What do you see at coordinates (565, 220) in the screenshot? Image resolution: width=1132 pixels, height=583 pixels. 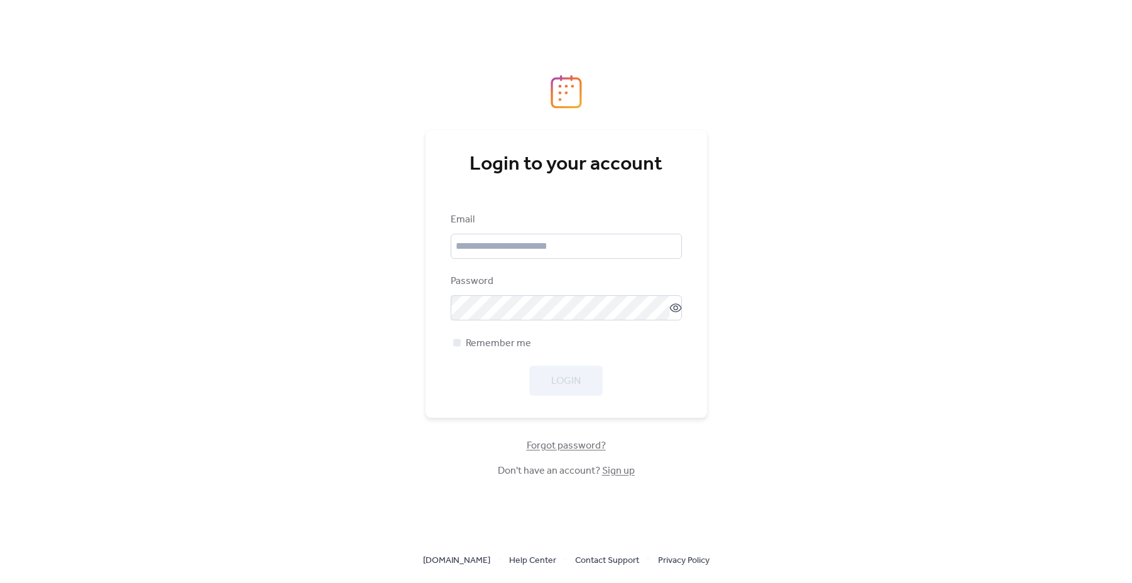 I see `div: Email` at bounding box center [565, 220].